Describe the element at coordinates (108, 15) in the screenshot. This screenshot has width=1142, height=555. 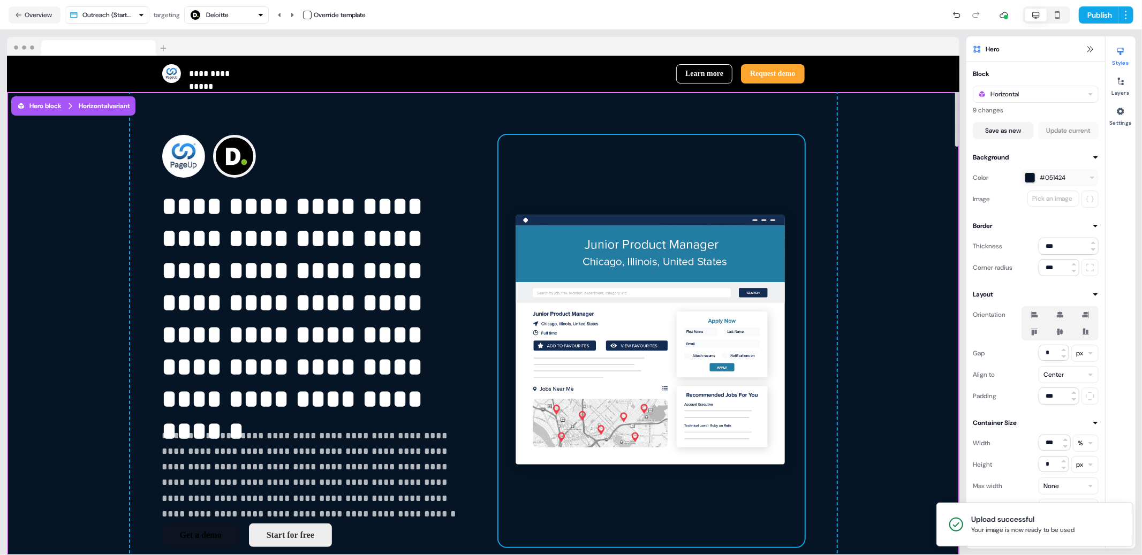
I see `div: Outreach (Starter)` at that location.